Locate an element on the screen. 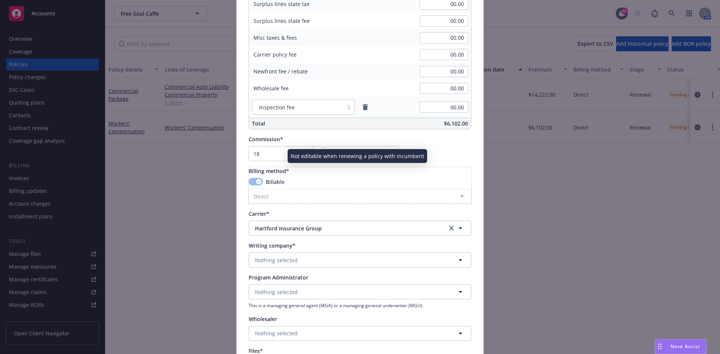 Image resolution: width=720 pixels, height=354 pixels. span: Program Administrator is located at coordinates (278, 278).